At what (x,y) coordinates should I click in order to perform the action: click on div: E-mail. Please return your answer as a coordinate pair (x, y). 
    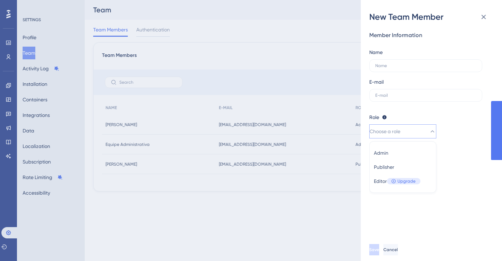
    Looking at the image, I should click on (376, 82).